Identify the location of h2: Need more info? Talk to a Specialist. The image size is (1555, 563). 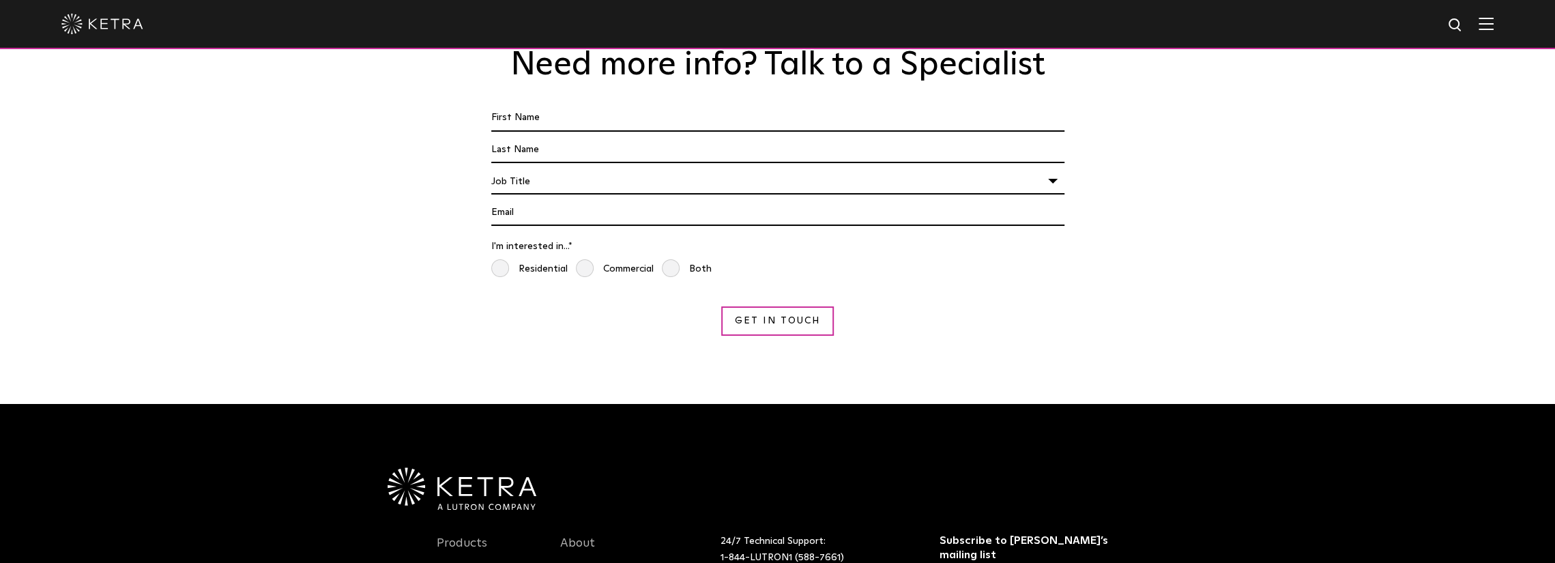
(778, 66).